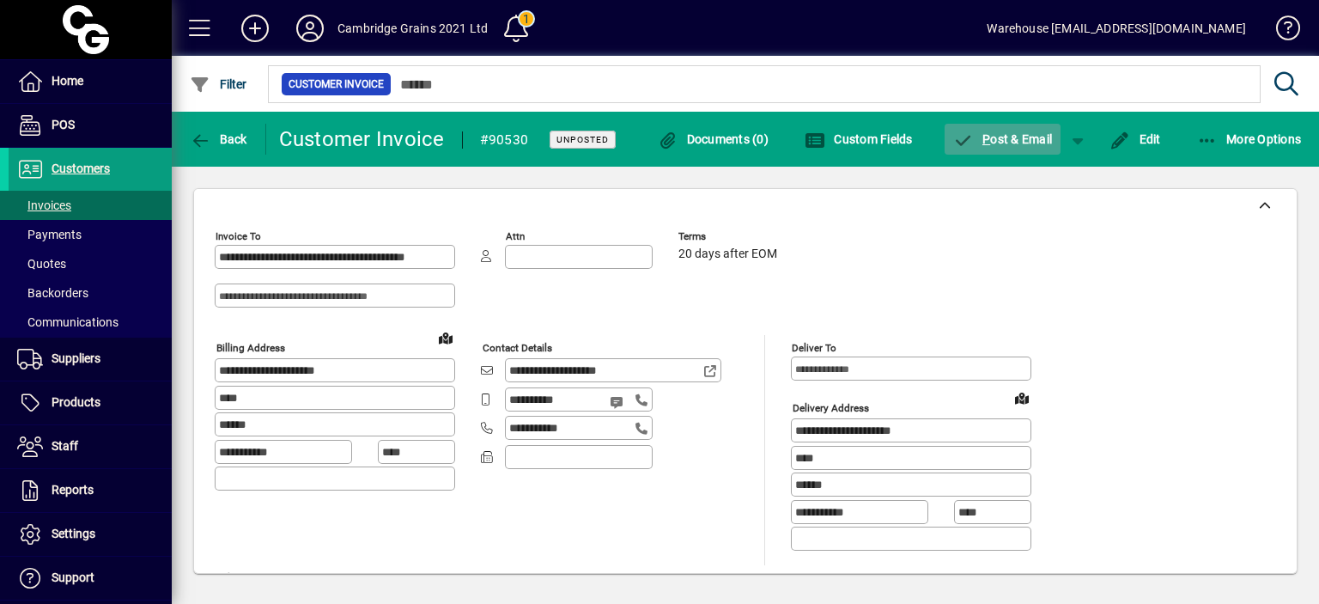 The width and height of the screenshot is (1319, 604). I want to click on div: Customer Invoice, so click(362, 139).